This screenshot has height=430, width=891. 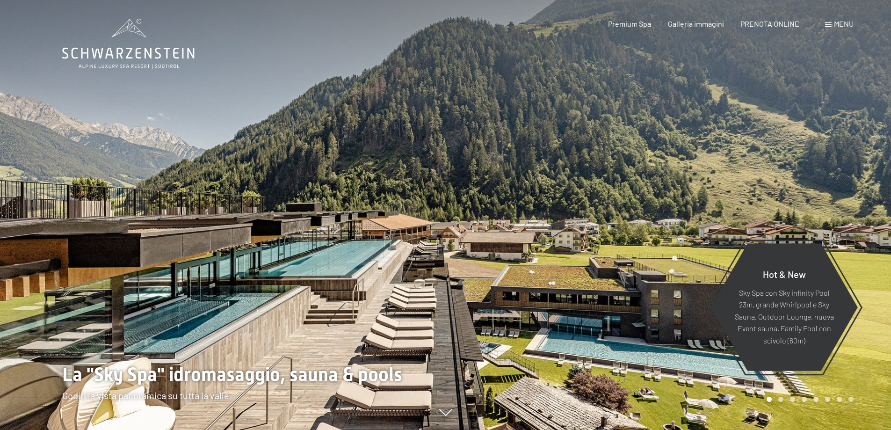 I want to click on div: Carousel Pagination, so click(x=808, y=399).